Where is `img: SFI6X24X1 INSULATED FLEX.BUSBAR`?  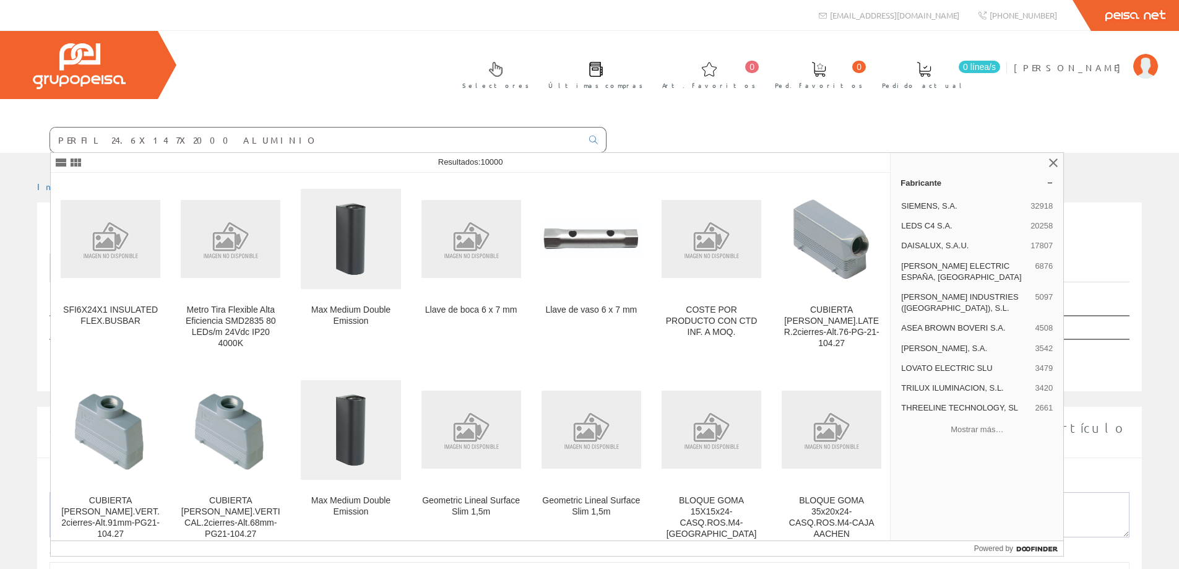
img: SFI6X24X1 INSULATED FLEX.BUSBAR is located at coordinates (110, 239).